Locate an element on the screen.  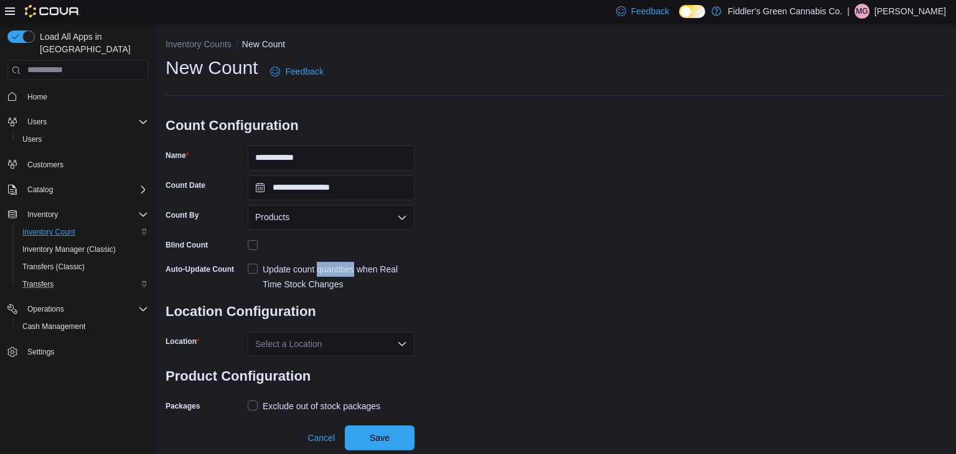
button: Transfers is located at coordinates (83, 284).